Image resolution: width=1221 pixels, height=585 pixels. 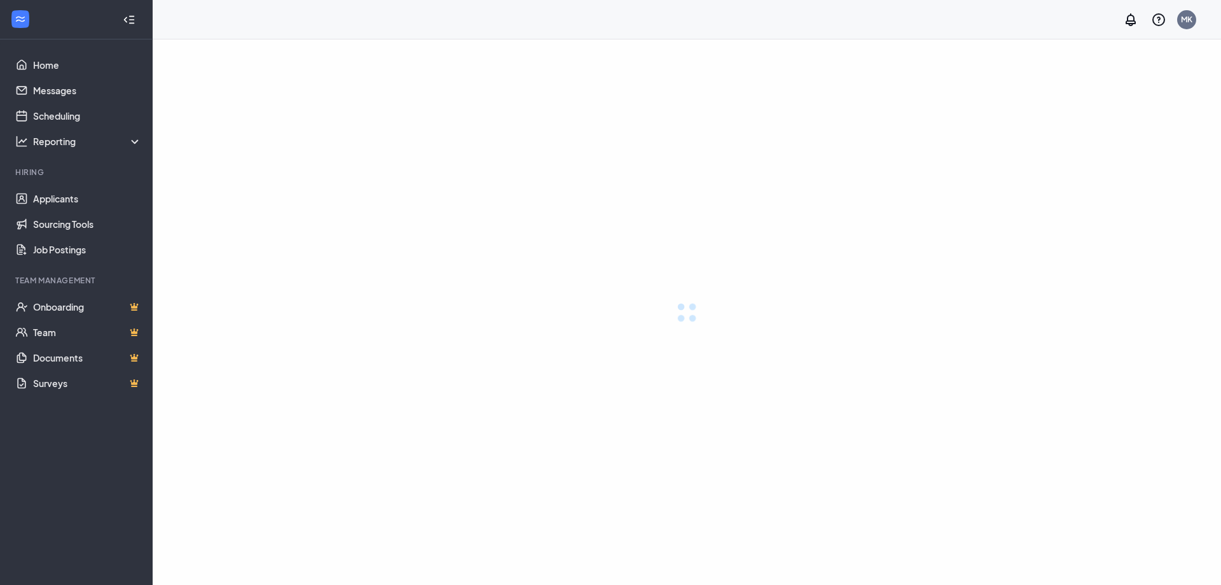 What do you see at coordinates (87, 198) in the screenshot?
I see `a: Applicants` at bounding box center [87, 198].